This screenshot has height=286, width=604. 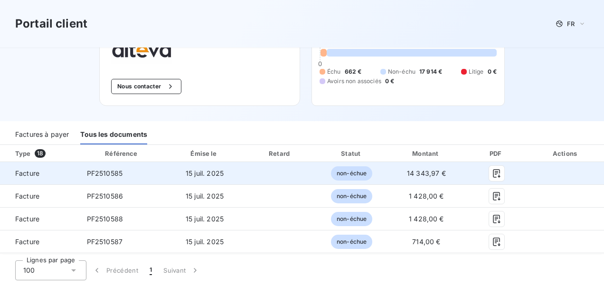 I want to click on span: 714,00 €, so click(x=426, y=241).